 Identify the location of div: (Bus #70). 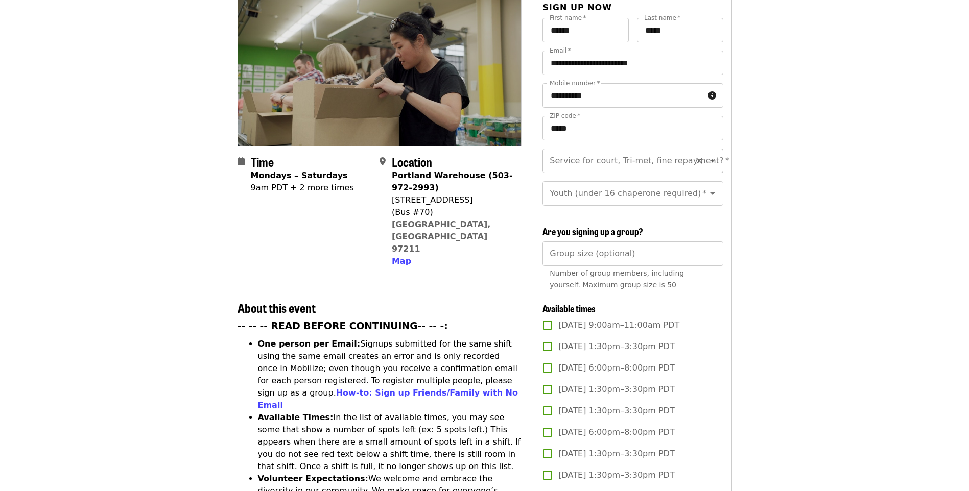
(452, 212).